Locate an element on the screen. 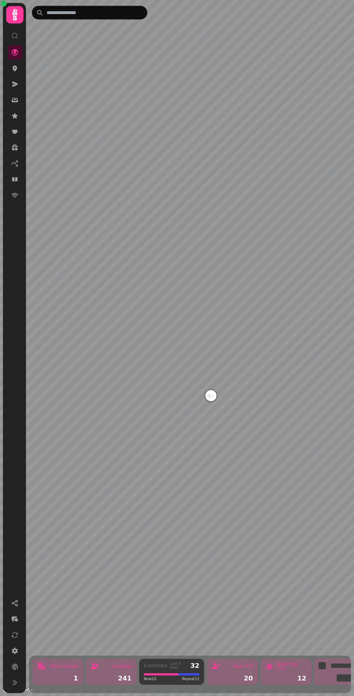 Image resolution: width=354 pixels, height=696 pixels. a: Mapbox logo is located at coordinates (18, 690).